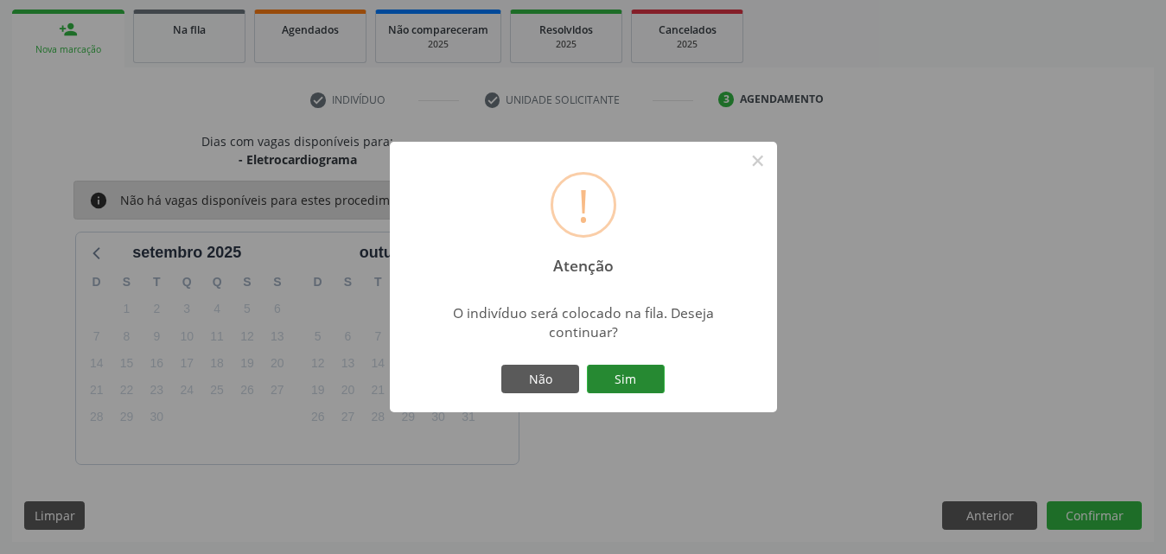 This screenshot has width=1166, height=554. I want to click on button: Não, so click(540, 380).